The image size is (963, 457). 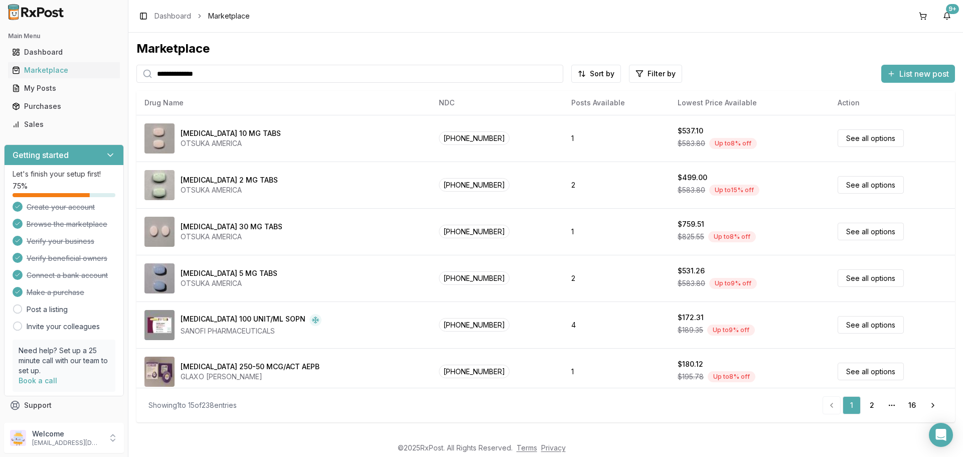 I want to click on th: Drug Name, so click(x=283, y=103).